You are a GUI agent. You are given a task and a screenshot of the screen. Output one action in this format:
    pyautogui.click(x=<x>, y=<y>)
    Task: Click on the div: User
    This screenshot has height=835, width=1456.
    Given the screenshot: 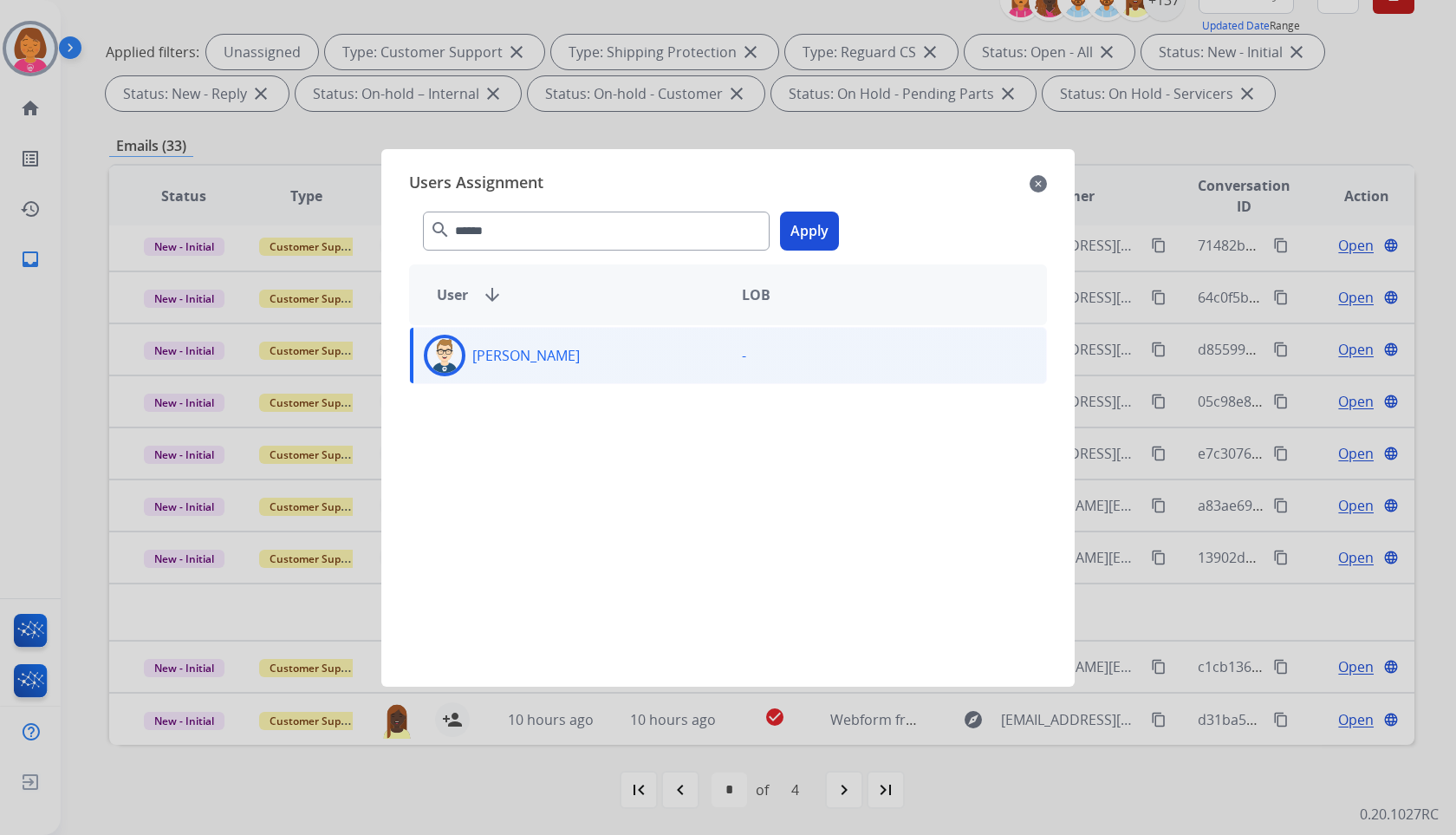 What is the action you would take?
    pyautogui.click(x=575, y=295)
    